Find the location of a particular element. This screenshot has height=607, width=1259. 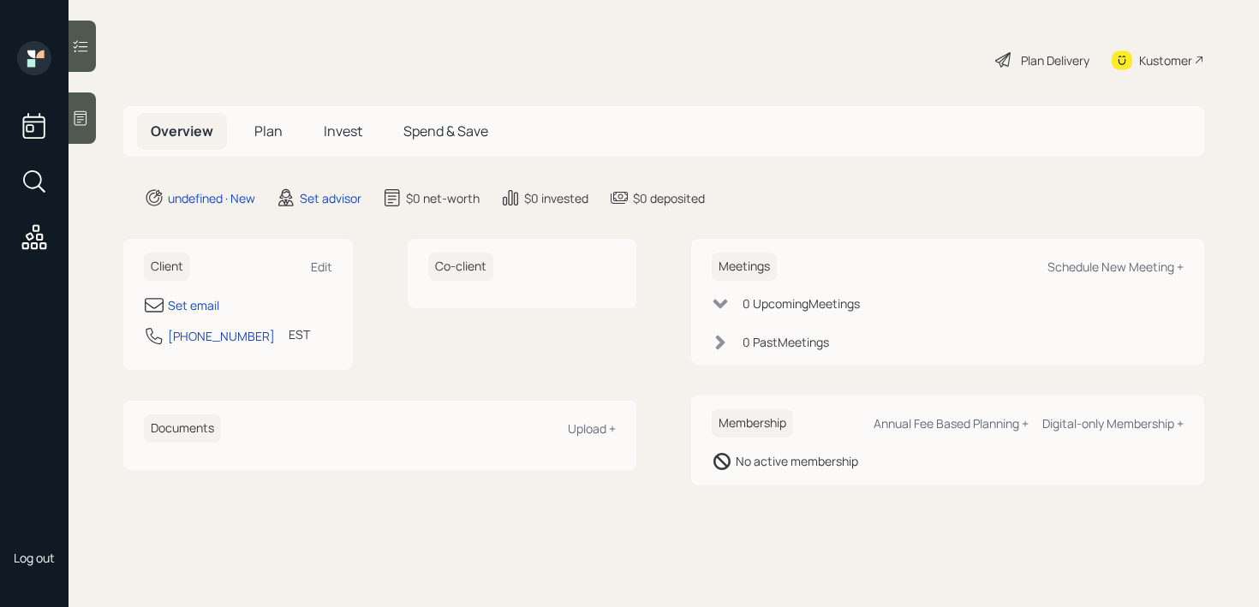

div: EST is located at coordinates (299, 334).